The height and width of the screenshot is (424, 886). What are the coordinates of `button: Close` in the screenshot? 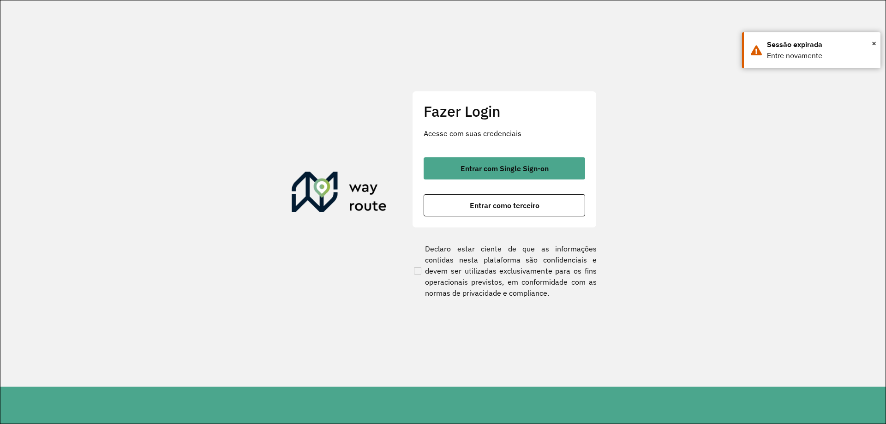 It's located at (874, 43).